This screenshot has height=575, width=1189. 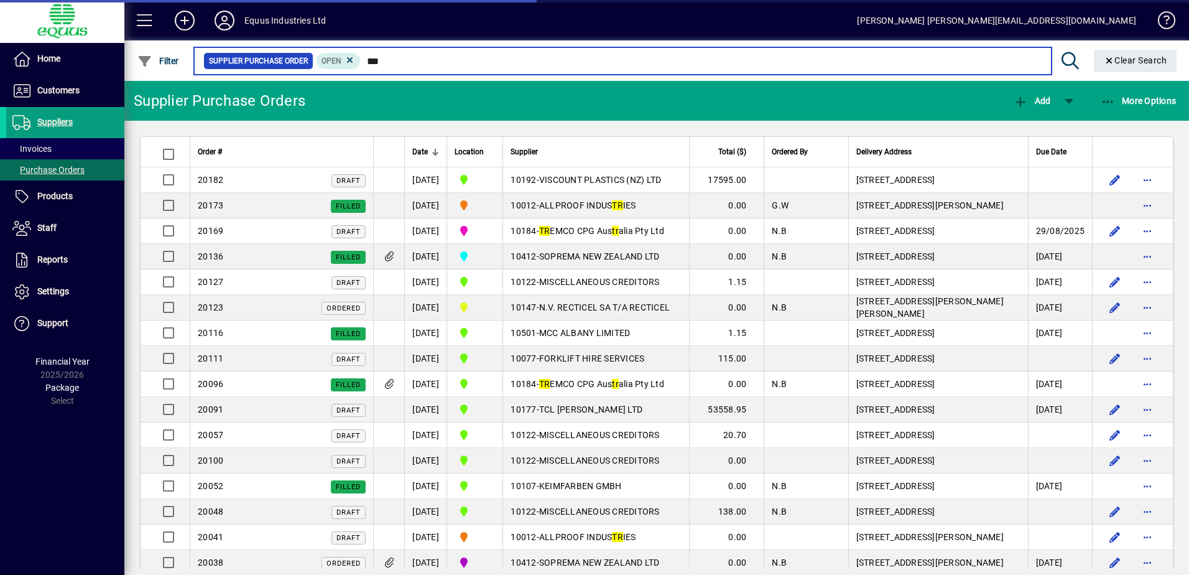 What do you see at coordinates (210, 256) in the screenshot?
I see `span: 20136` at bounding box center [210, 256].